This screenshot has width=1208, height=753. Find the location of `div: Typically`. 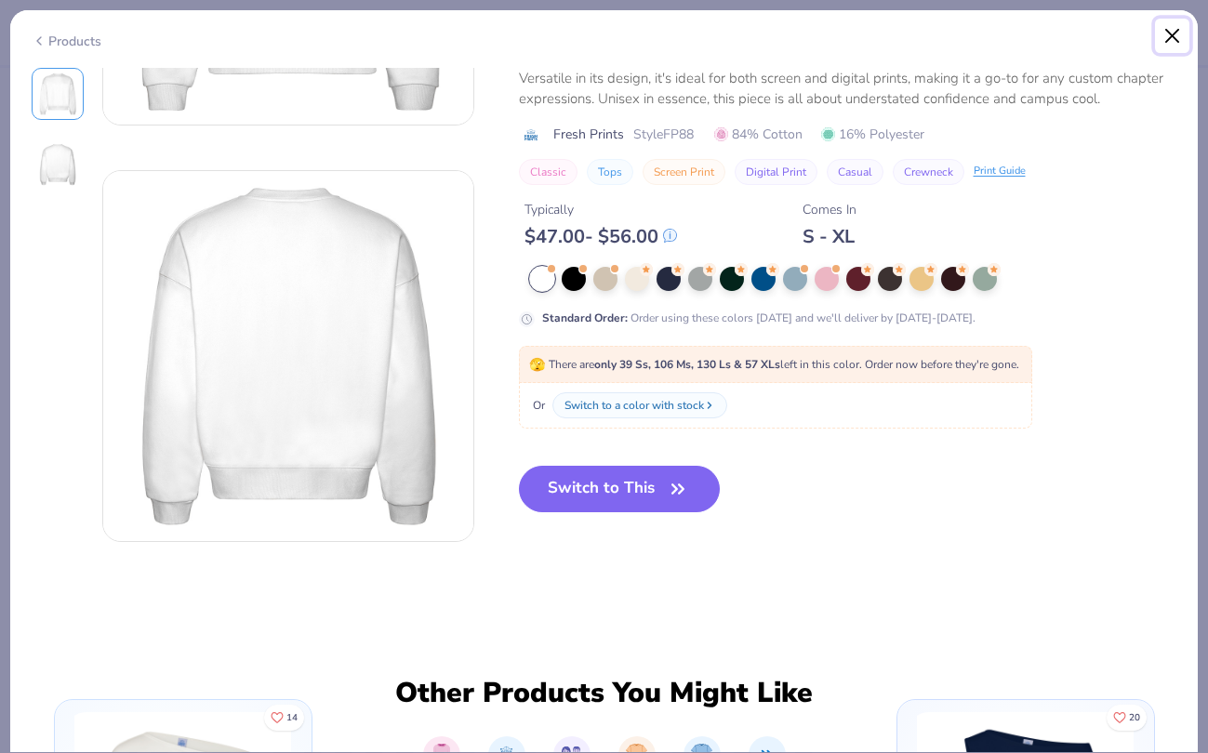

div: Typically is located at coordinates (601, 209).